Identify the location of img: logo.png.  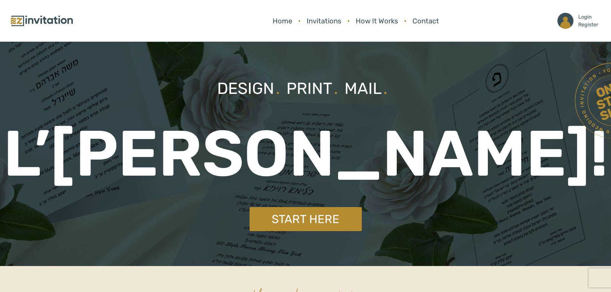
(42, 21).